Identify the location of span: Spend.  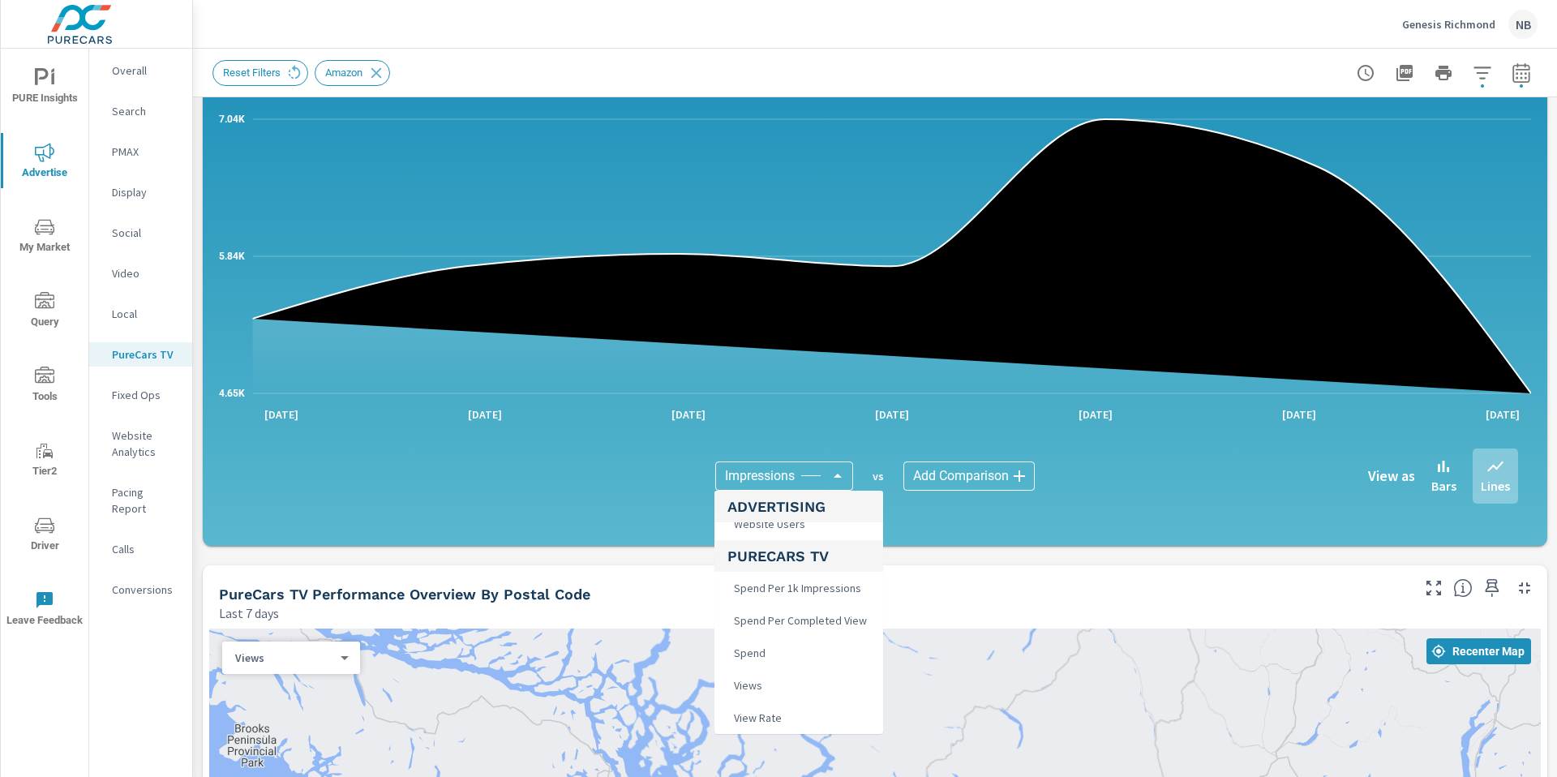
(748, 653).